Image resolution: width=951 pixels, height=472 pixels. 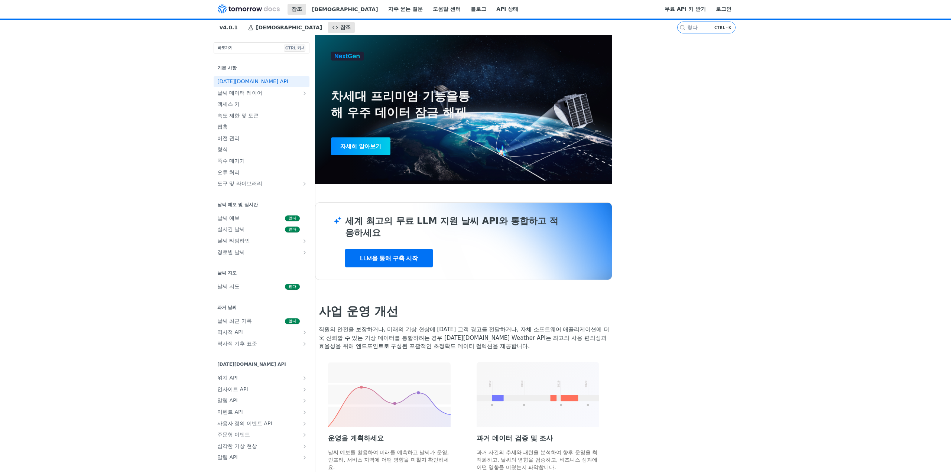 What do you see at coordinates (225, 48) in the screenshot?
I see `font: 바로가기` at bounding box center [225, 48].